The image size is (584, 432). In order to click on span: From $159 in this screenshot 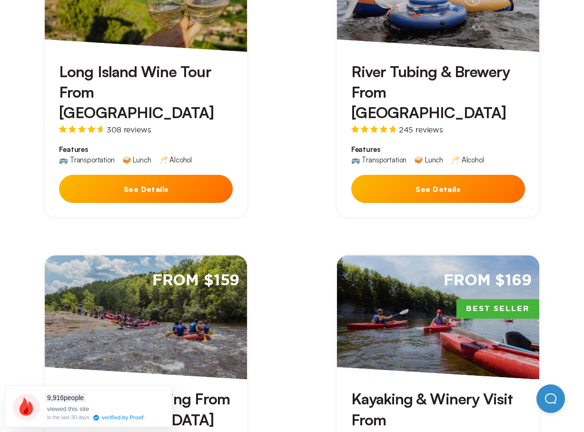, I will do `click(196, 281)`.